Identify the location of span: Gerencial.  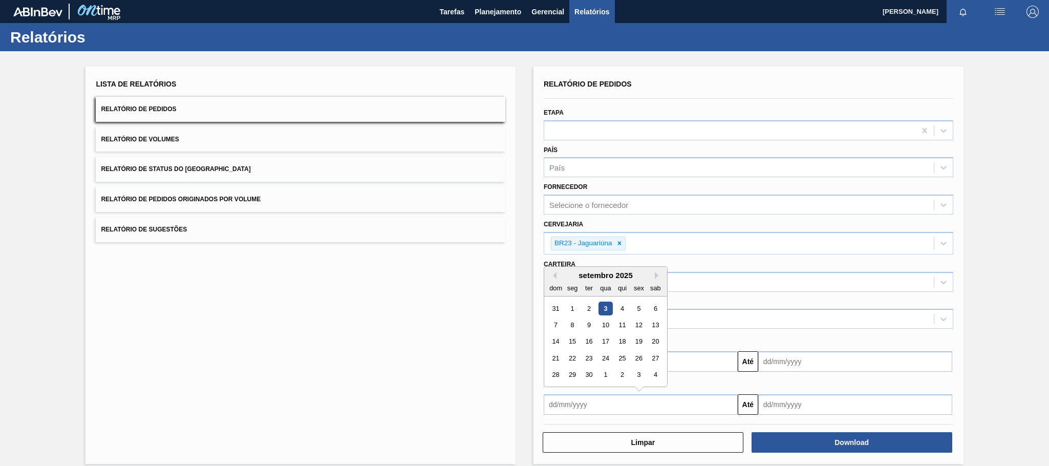
(548, 12).